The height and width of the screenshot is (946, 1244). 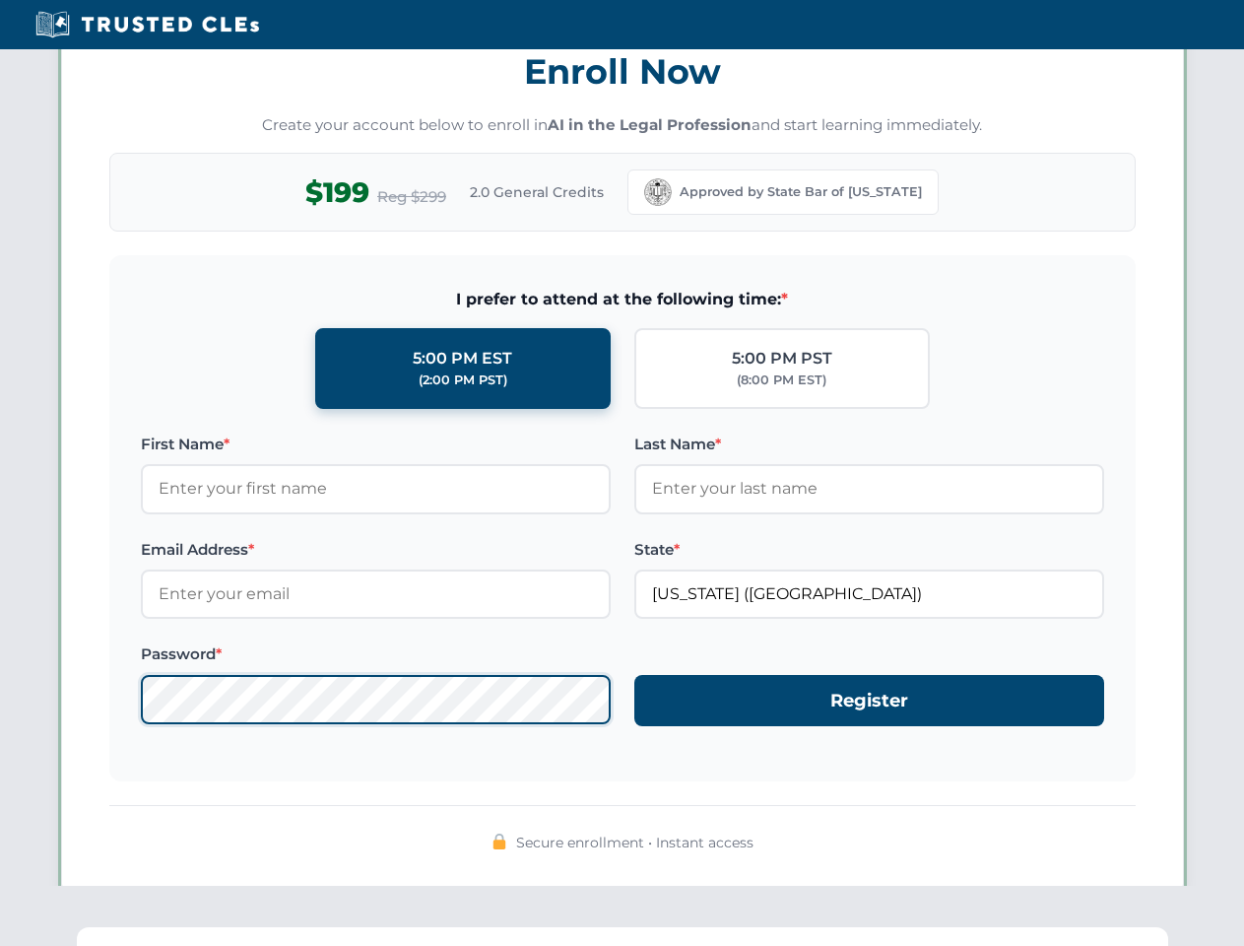 What do you see at coordinates (375, 550) in the screenshot?
I see `label: Email Address` at bounding box center [375, 550].